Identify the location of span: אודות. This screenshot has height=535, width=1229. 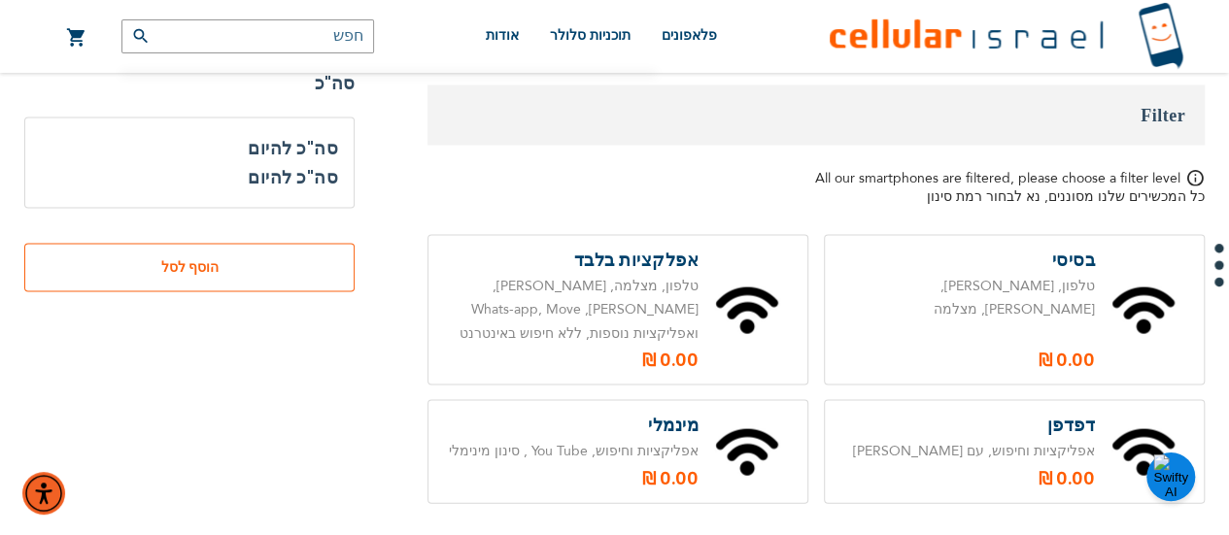
(502, 35).